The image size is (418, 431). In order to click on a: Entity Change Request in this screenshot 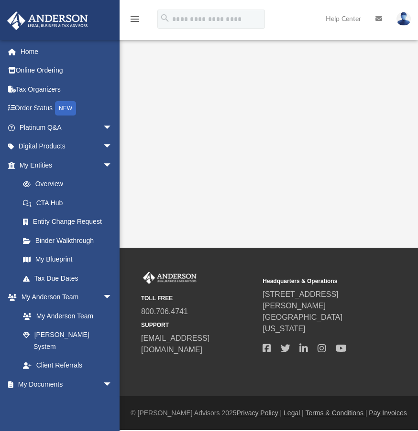, I will do `click(70, 222)`.